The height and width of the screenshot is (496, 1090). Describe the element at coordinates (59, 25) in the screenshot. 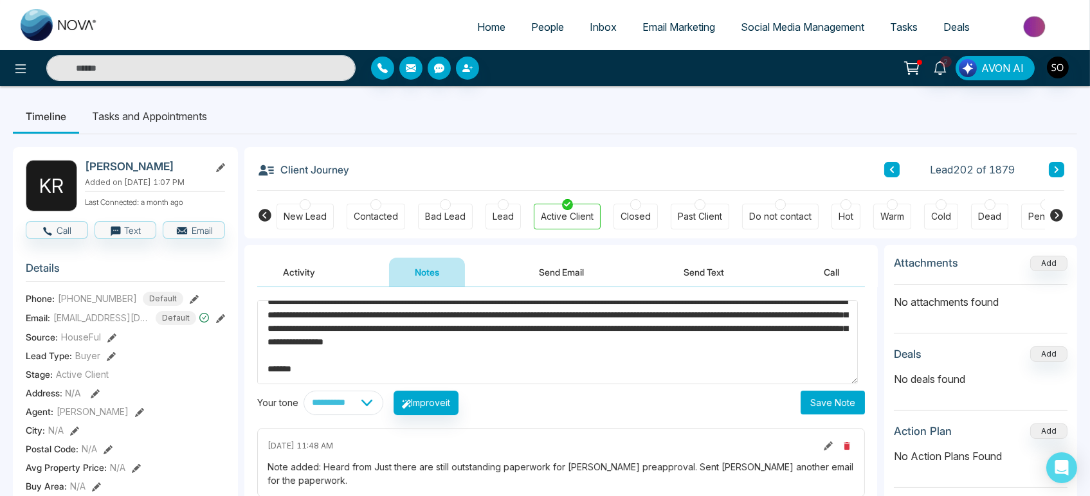

I see `img: Nova CRM Logo` at that location.